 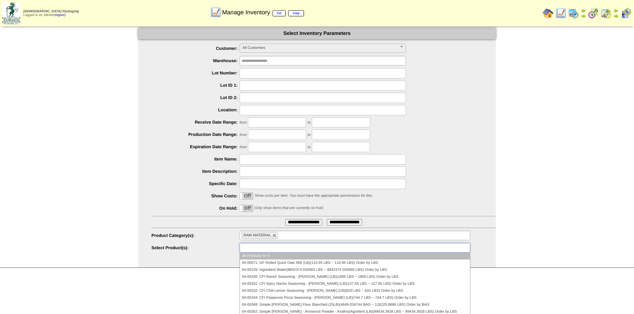 What do you see at coordinates (320, 48) in the screenshot?
I see `span: All Customers` at bounding box center [320, 48].